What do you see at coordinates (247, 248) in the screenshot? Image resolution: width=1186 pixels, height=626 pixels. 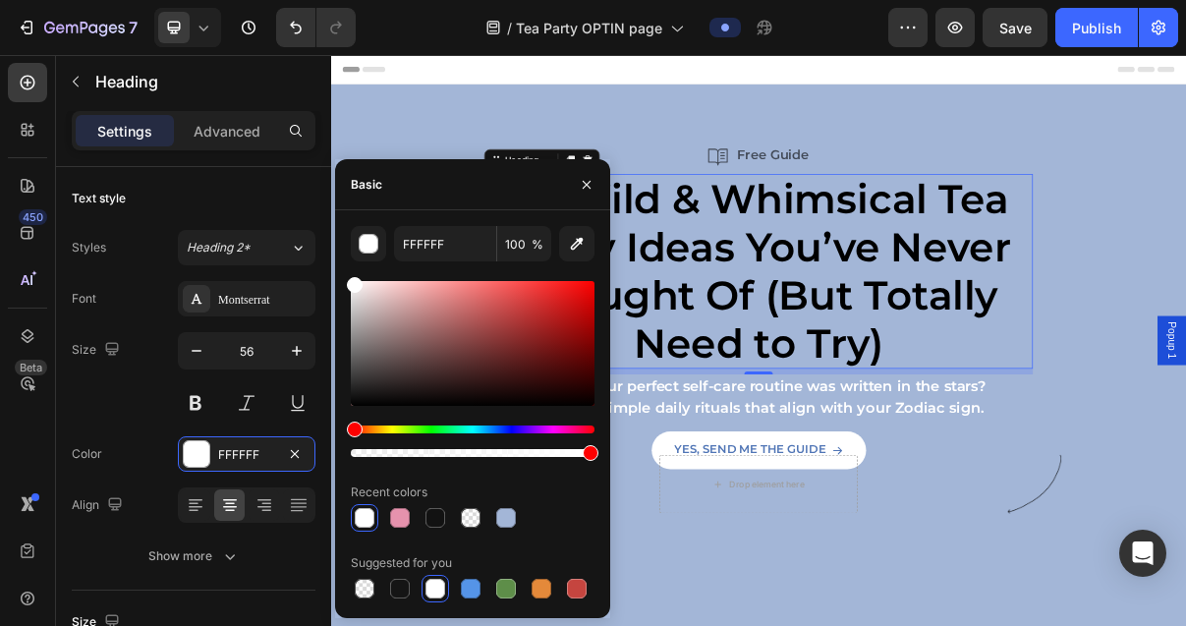 I see `button: Heading 2*` at bounding box center [247, 248].